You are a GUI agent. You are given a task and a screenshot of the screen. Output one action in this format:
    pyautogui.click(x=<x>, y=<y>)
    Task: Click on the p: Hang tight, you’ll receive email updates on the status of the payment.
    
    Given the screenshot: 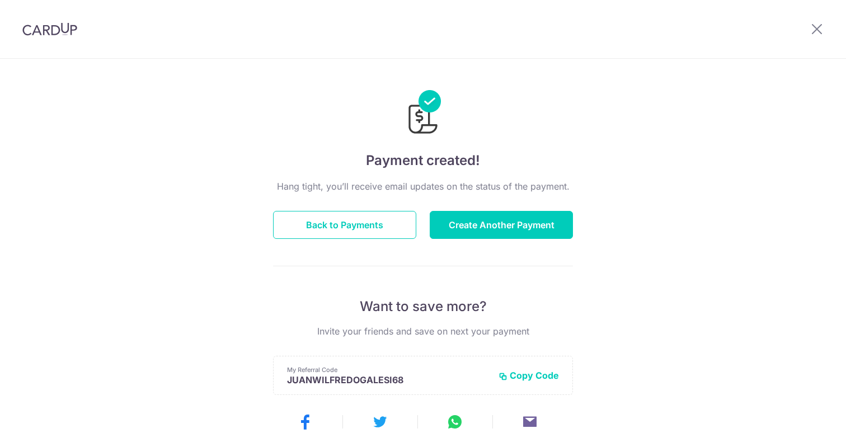 What is the action you would take?
    pyautogui.click(x=423, y=186)
    